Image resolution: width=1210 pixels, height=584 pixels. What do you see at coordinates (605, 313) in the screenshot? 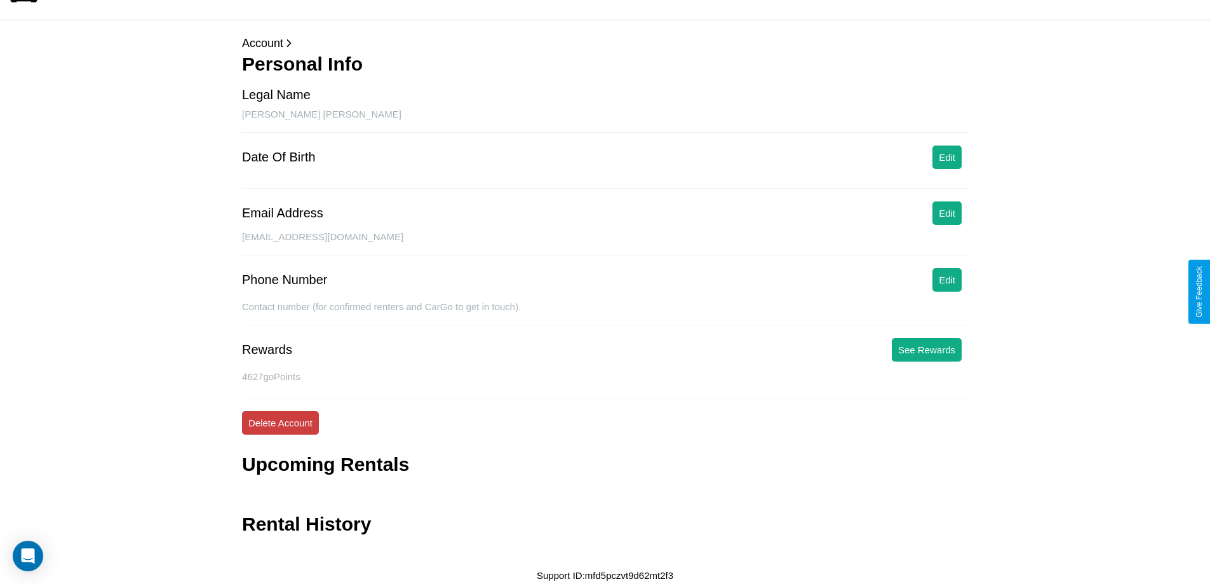
I see `div: Contact number (for confirmed renters and CarGo to get in touch).` at bounding box center [605, 313].